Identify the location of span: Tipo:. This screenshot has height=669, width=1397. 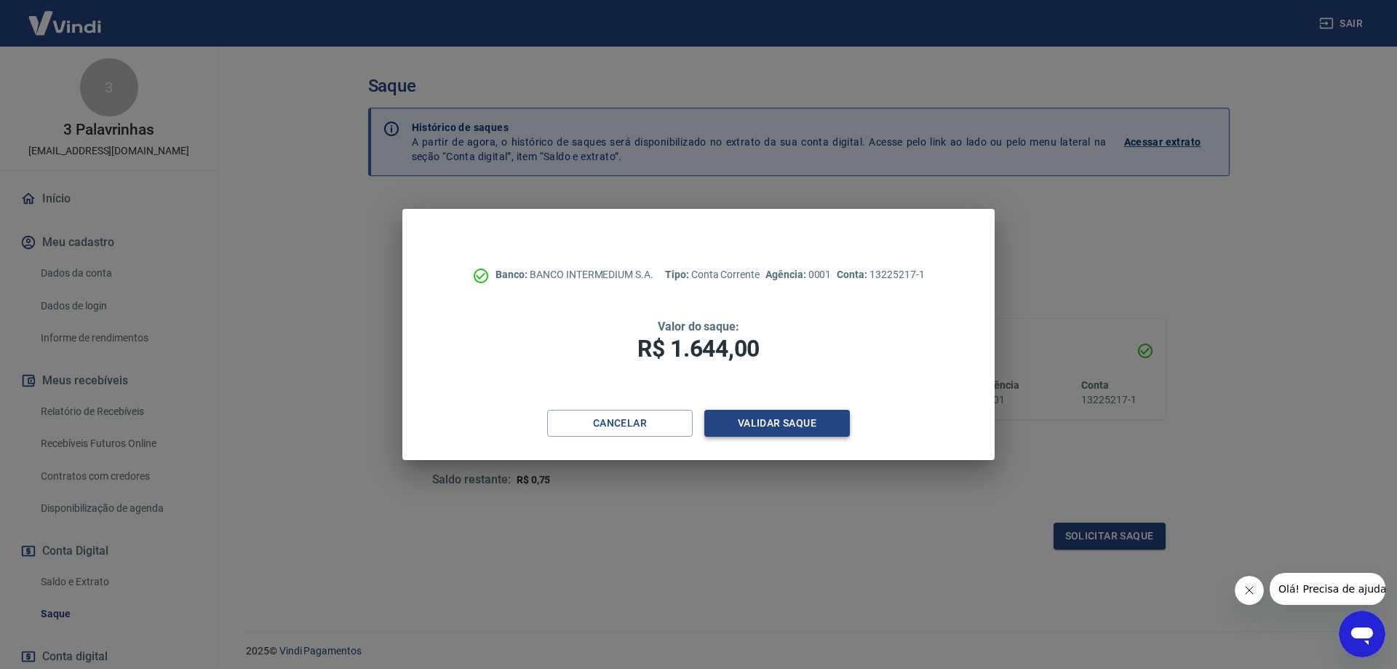
(678, 274).